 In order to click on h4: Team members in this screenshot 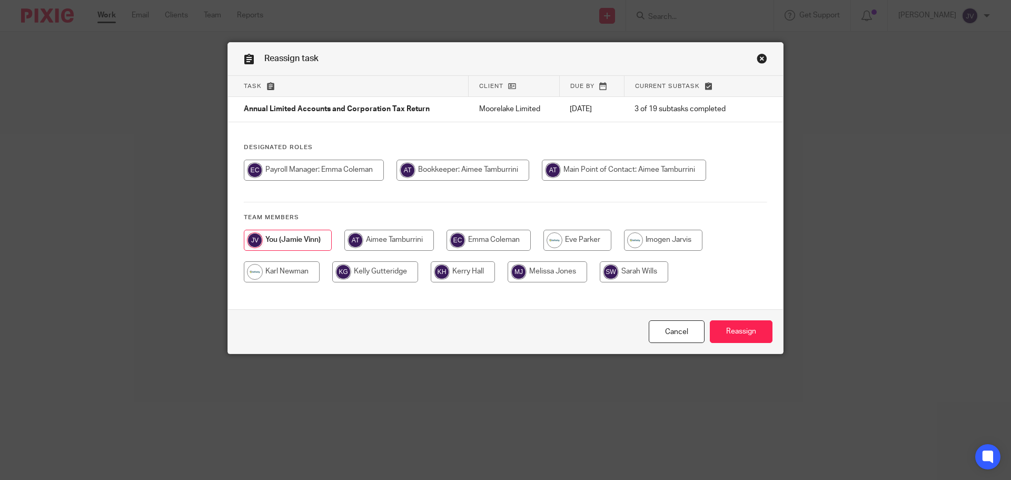, I will do `click(505, 217)`.